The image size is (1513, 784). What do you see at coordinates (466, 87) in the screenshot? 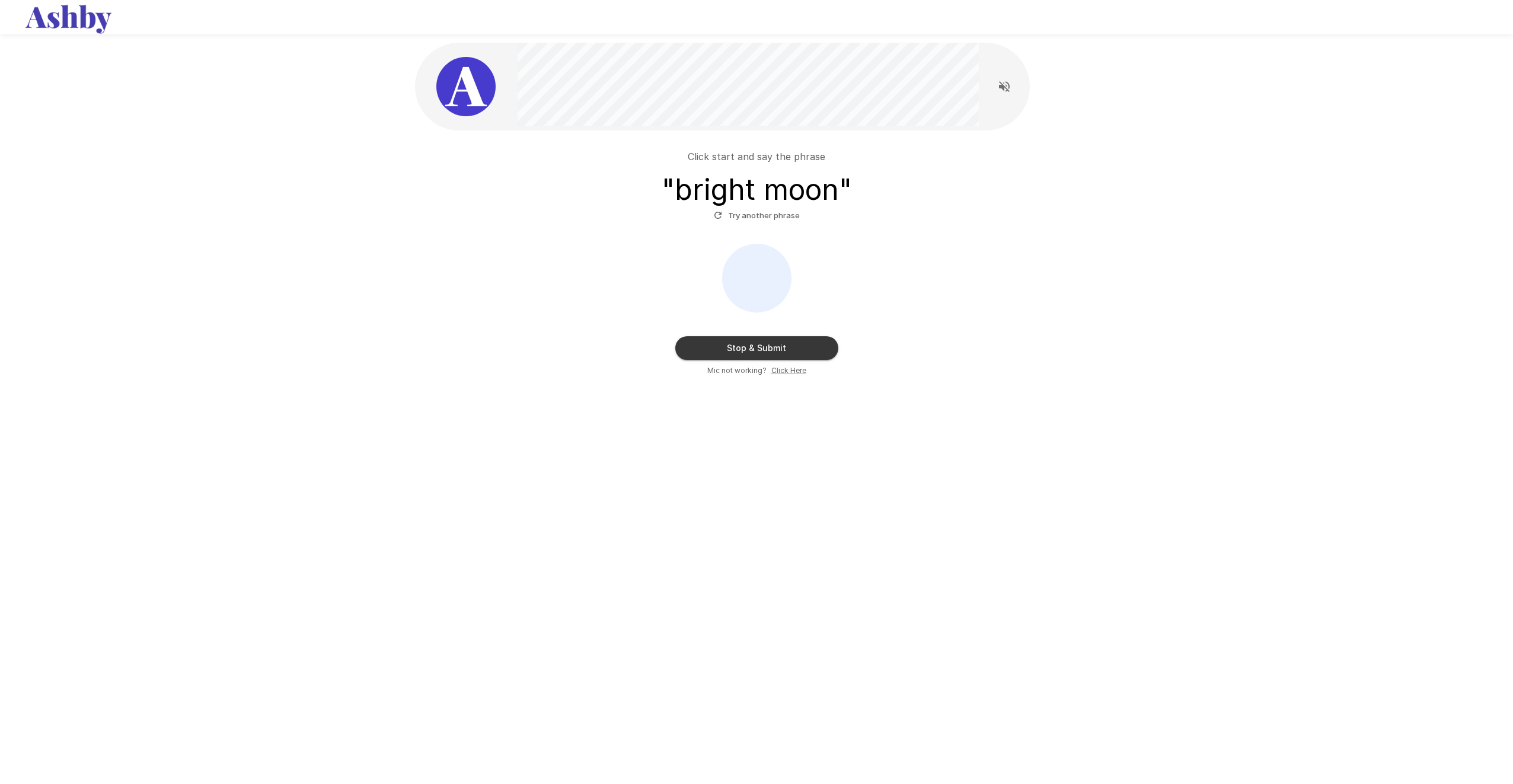
I see `img: ashby_avatar.jpeg` at bounding box center [466, 87].